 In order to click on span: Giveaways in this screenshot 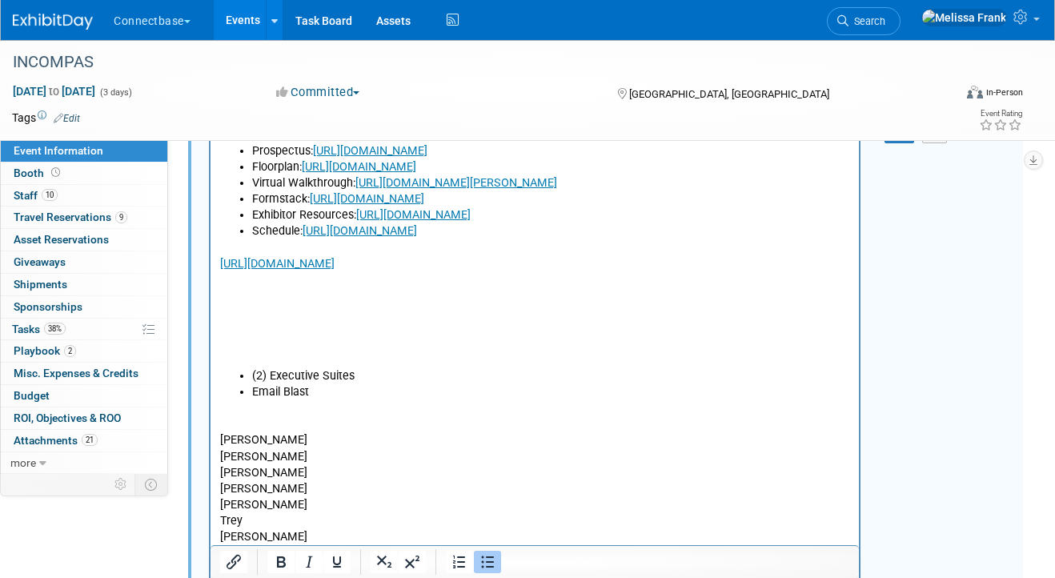, I will do `click(39, 262)`.